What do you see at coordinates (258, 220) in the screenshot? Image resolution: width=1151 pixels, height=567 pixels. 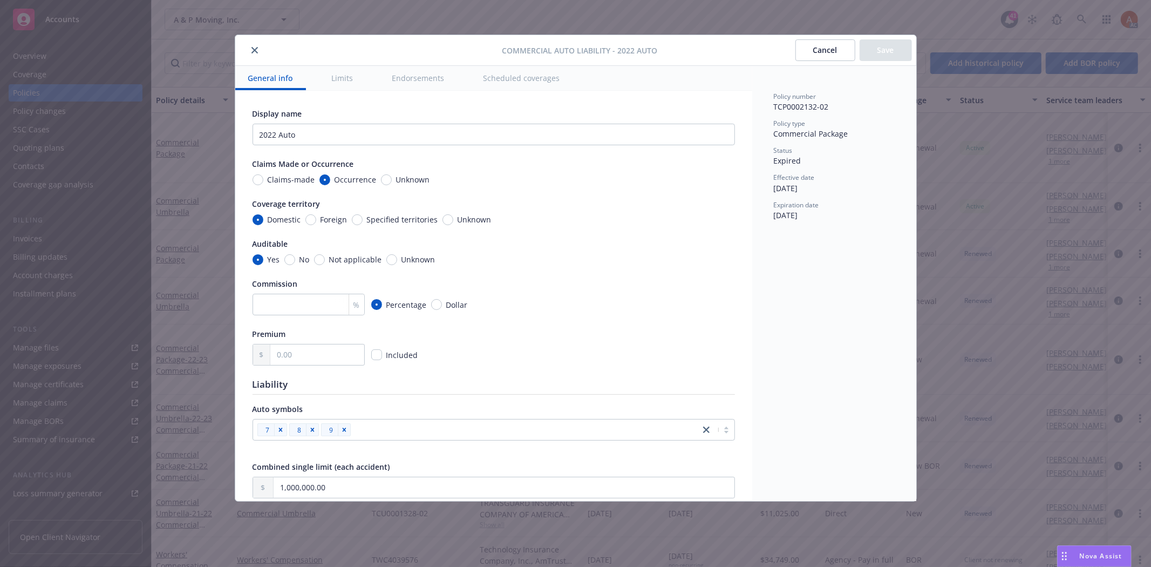 I see `input: Domestic` at bounding box center [258, 220].